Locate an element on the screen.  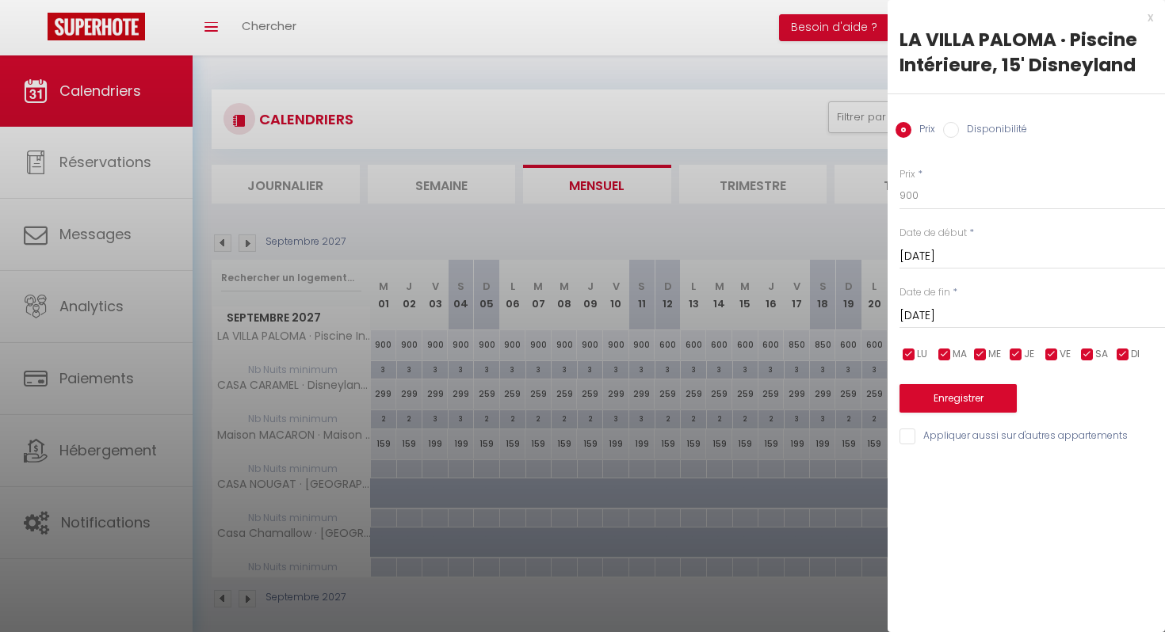
span: JE is located at coordinates (1029, 354).